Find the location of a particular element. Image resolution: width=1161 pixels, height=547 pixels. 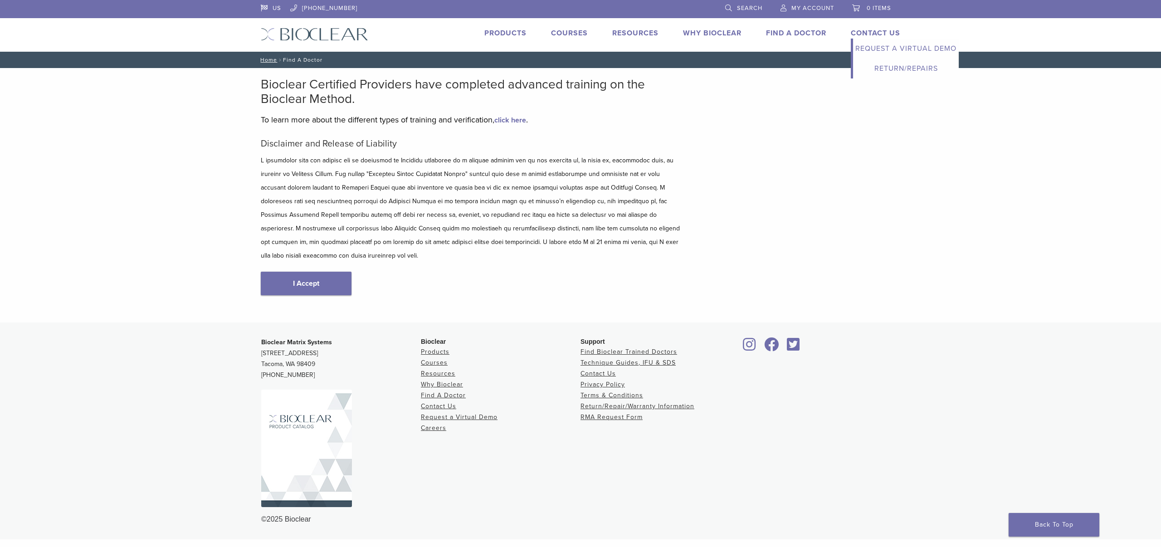

a: Return/Repairs is located at coordinates (905, 68).